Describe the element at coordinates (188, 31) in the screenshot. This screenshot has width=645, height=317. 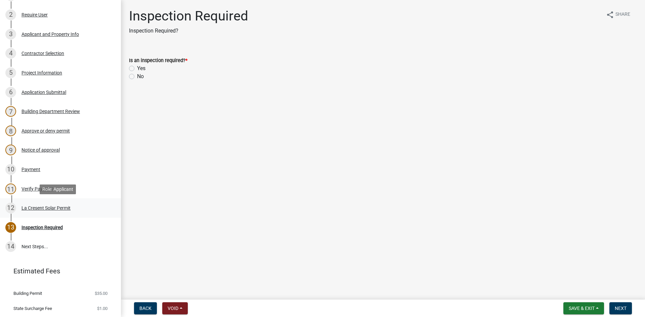
I see `p: Inspection Required?` at that location.